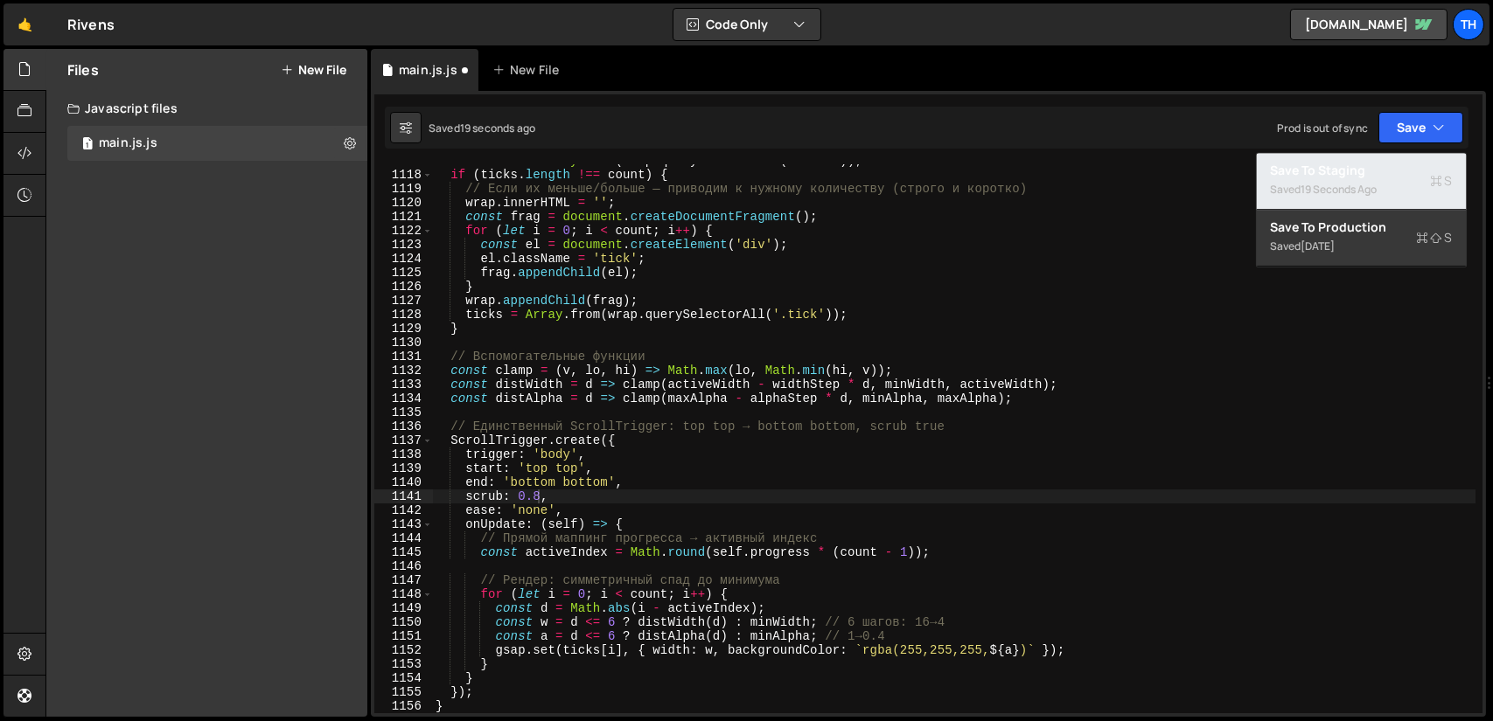 This screenshot has width=1493, height=721. I want to click on div: 1150, so click(403, 623).